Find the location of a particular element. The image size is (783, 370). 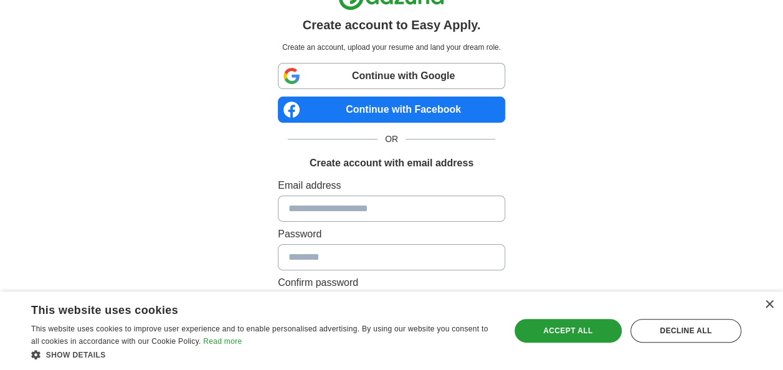

label: Confirm password is located at coordinates (391, 283).